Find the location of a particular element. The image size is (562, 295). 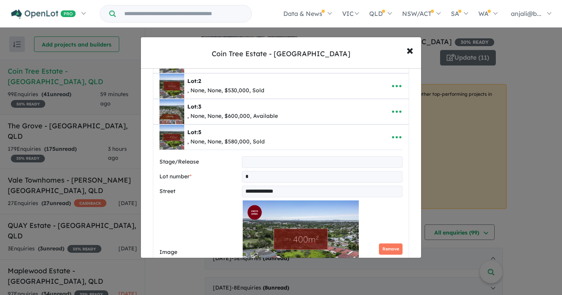

img: Openlot PRO Logo White is located at coordinates (43, 14).